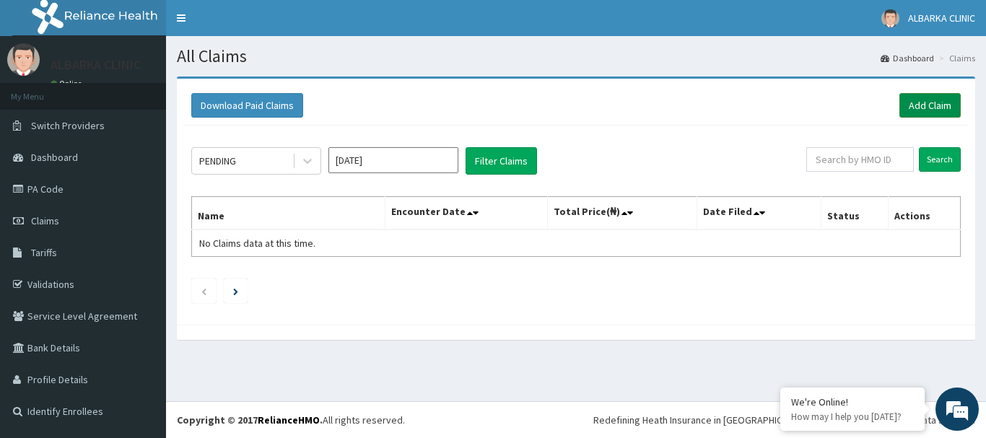 This screenshot has height=438, width=986. Describe the element at coordinates (235, 291) in the screenshot. I see `a: Next page` at that location.